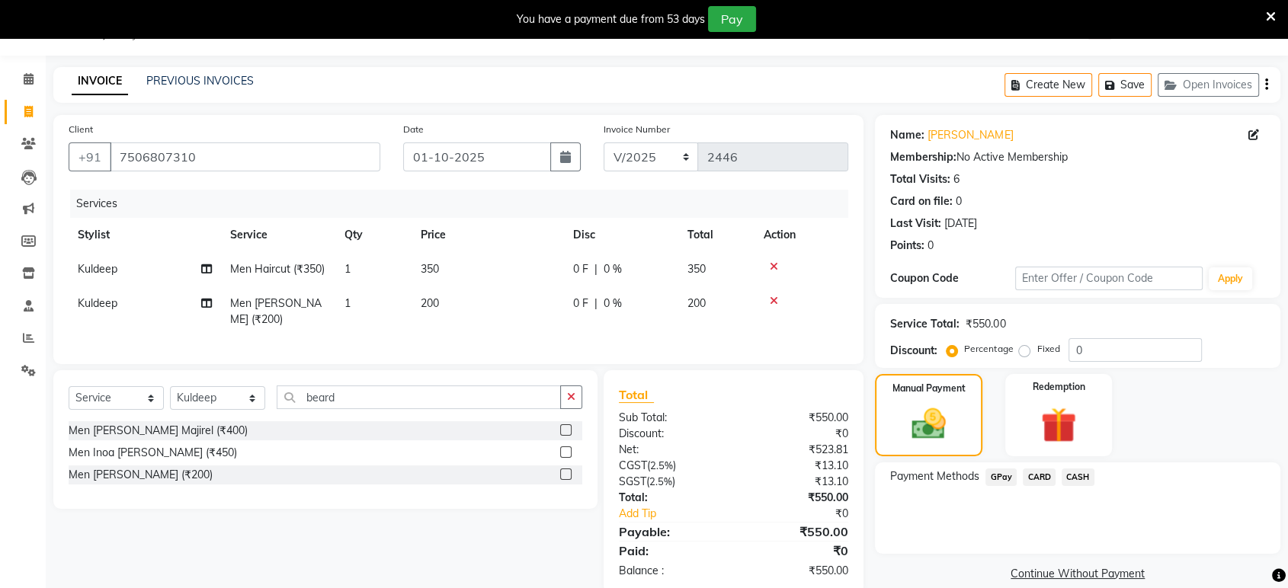 This screenshot has height=588, width=1288. Describe the element at coordinates (716, 235) in the screenshot. I see `th: Total` at that location.